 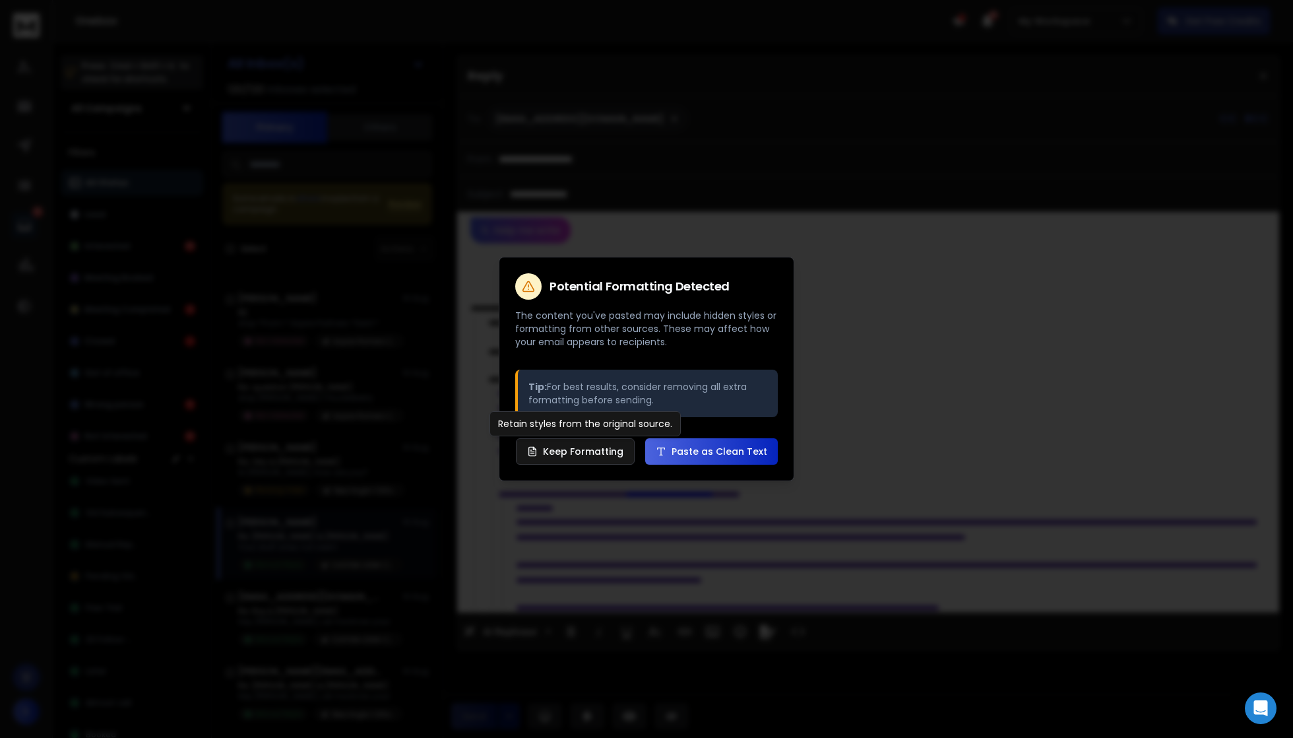 I want to click on p: For best results, consider removing all extra formatting before sending., so click(x=648, y=393).